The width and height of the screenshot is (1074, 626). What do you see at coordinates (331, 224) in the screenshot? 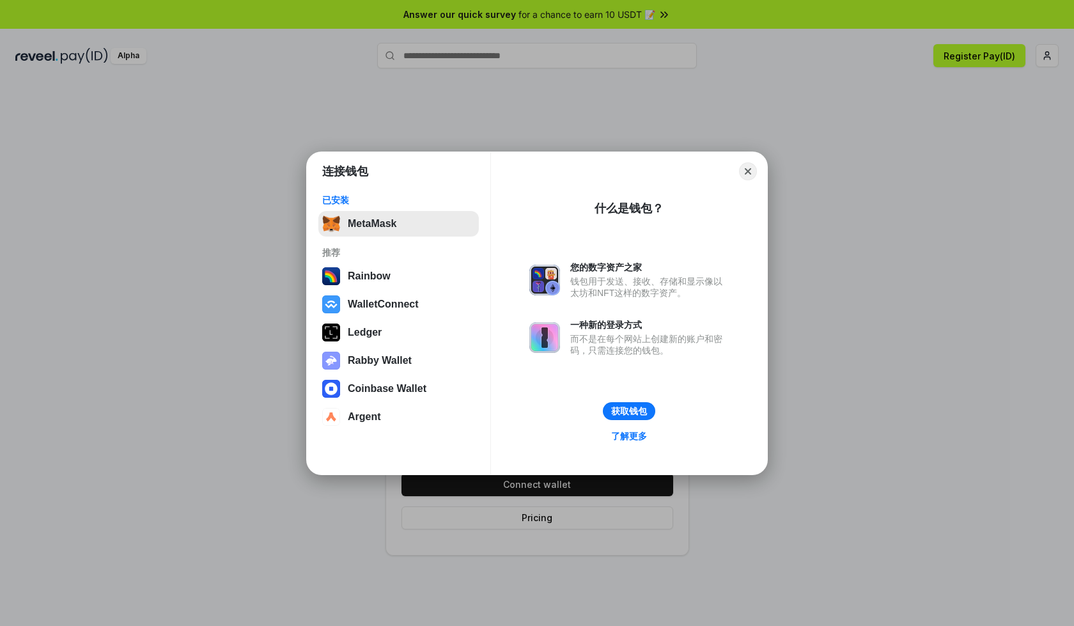
I see `img: svg+xml,%3Csvg%20fill%3D%22none%22%20height%3D%2233%22%20viewBox%3D%220%200%2035%2033%22%20width%...` at bounding box center [331, 224].